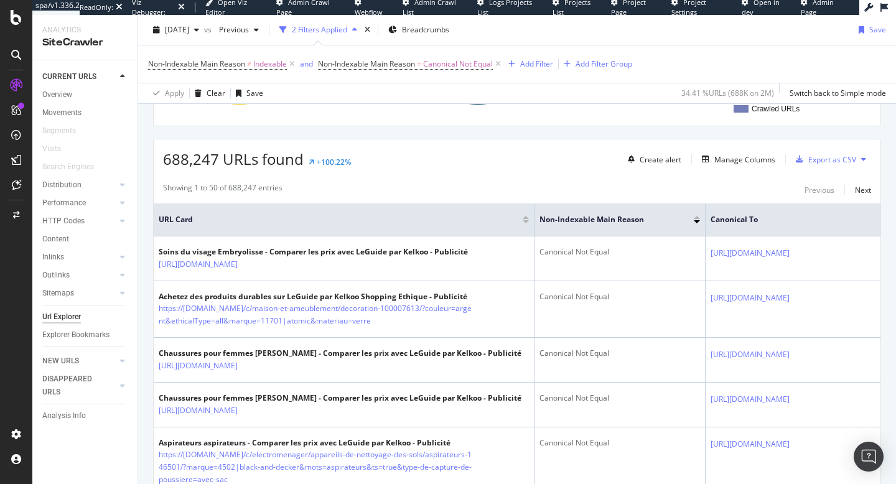 The width and height of the screenshot is (896, 484). What do you see at coordinates (60, 361) in the screenshot?
I see `div: NEW URLS` at bounding box center [60, 361].